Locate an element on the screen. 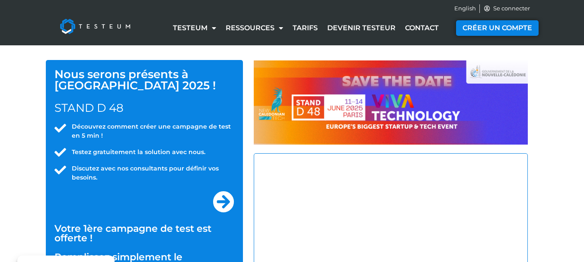 This screenshot has width=584, height=262. a: Contact is located at coordinates (422, 28).